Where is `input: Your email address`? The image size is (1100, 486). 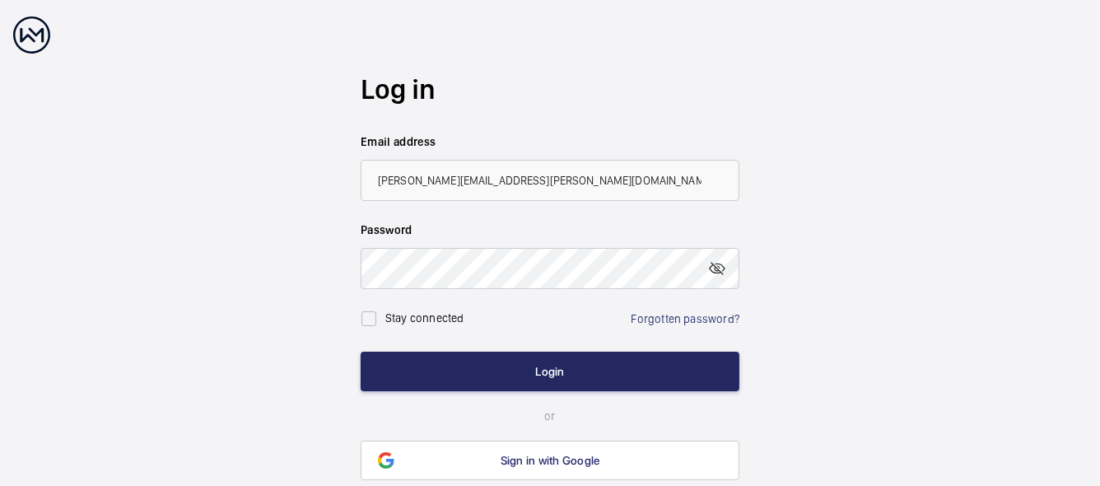 input: Your email address is located at coordinates (550, 180).